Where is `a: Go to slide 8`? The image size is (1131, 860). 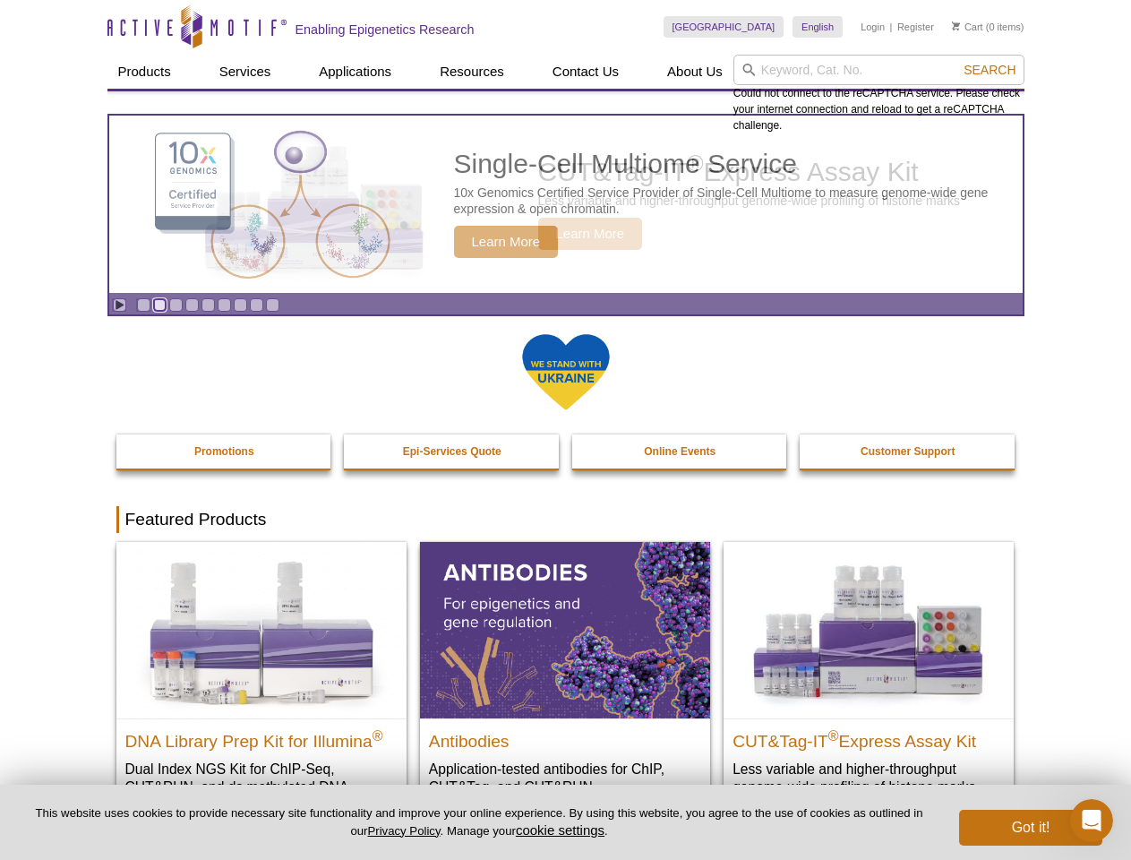
a: Go to slide 8 is located at coordinates (256, 304).